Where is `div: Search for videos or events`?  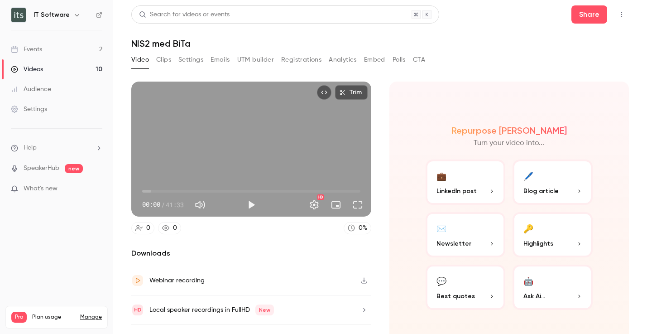
div: Search for videos or events is located at coordinates (184, 14).